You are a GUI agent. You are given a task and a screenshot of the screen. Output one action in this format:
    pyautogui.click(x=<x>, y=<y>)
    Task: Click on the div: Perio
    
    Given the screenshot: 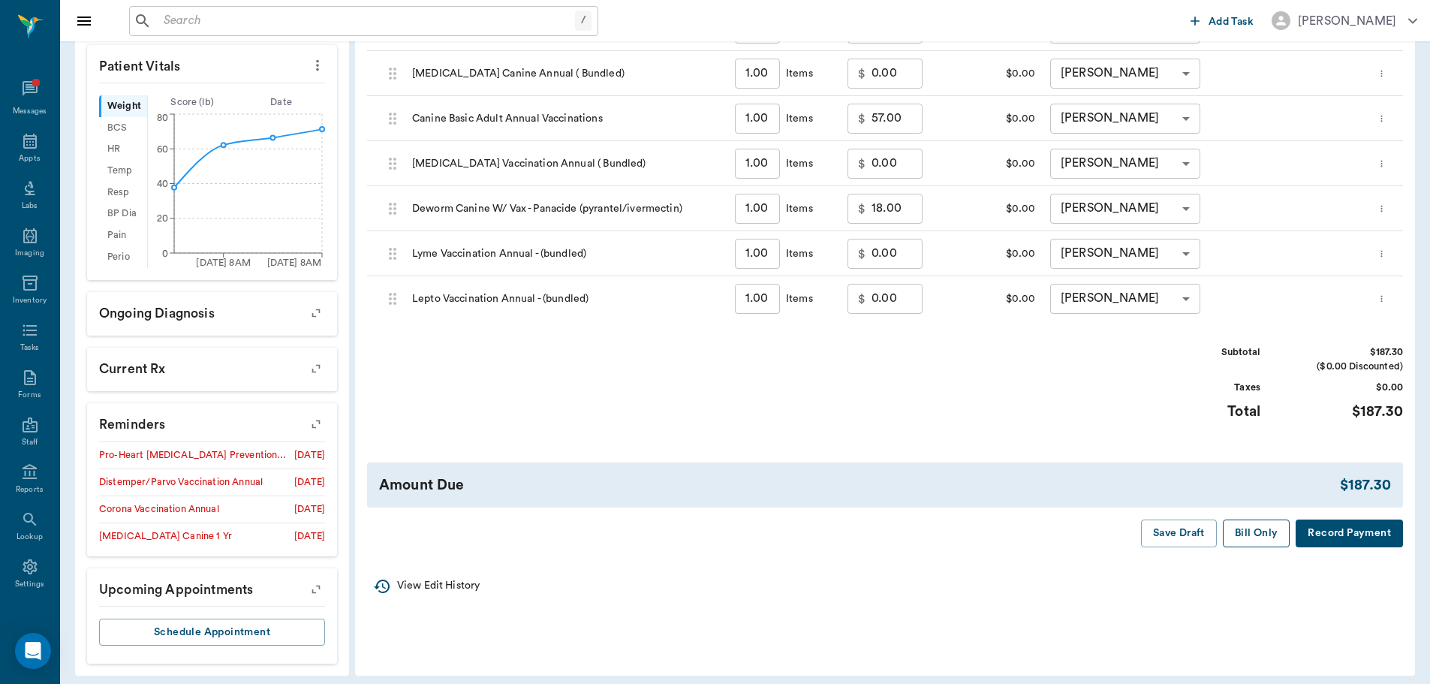 What is the action you would take?
    pyautogui.click(x=123, y=257)
    